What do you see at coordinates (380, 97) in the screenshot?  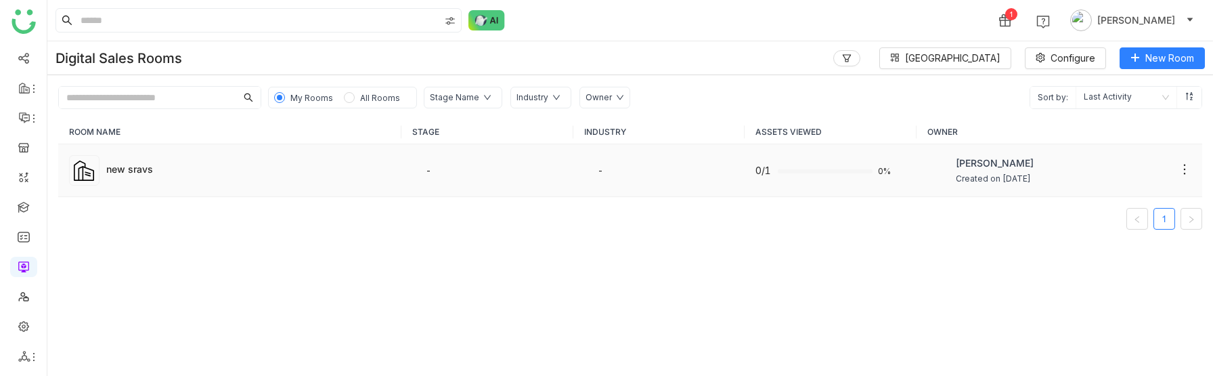 I see `span: All Rooms` at bounding box center [380, 97].